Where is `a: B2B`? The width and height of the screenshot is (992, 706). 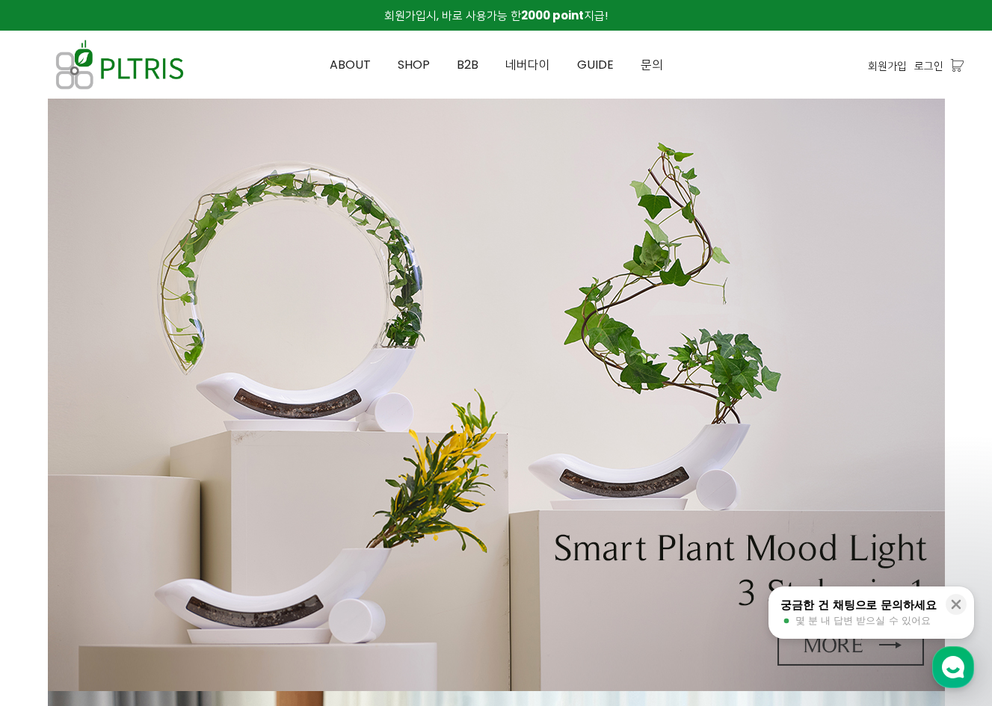
a: B2B is located at coordinates (467, 65).